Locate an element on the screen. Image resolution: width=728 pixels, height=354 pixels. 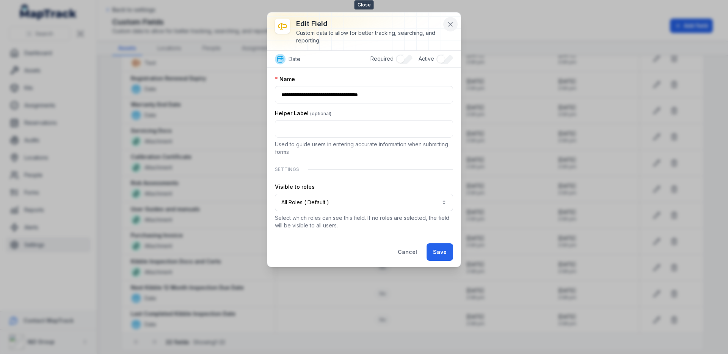
span: Close is located at coordinates (364, 5).